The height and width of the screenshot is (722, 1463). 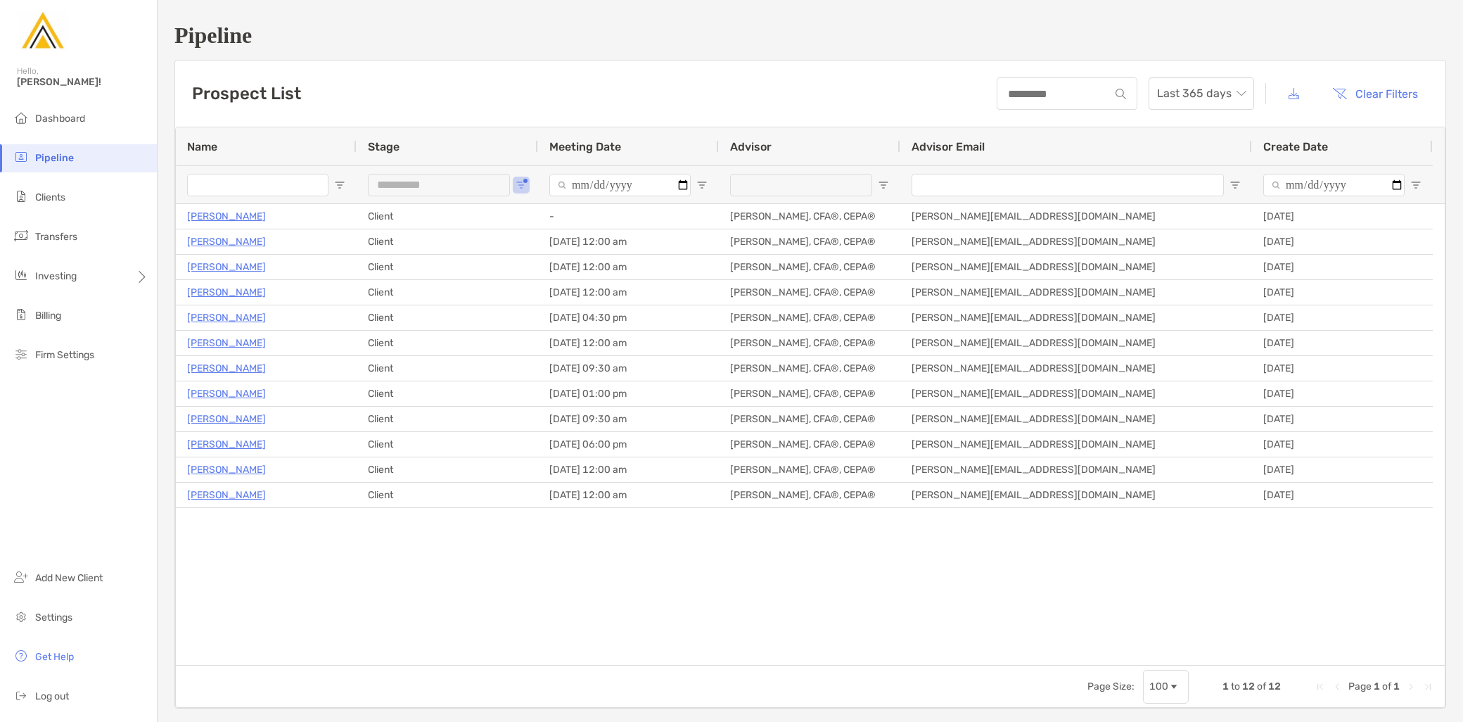 I want to click on h3: Prospect List, so click(x=246, y=94).